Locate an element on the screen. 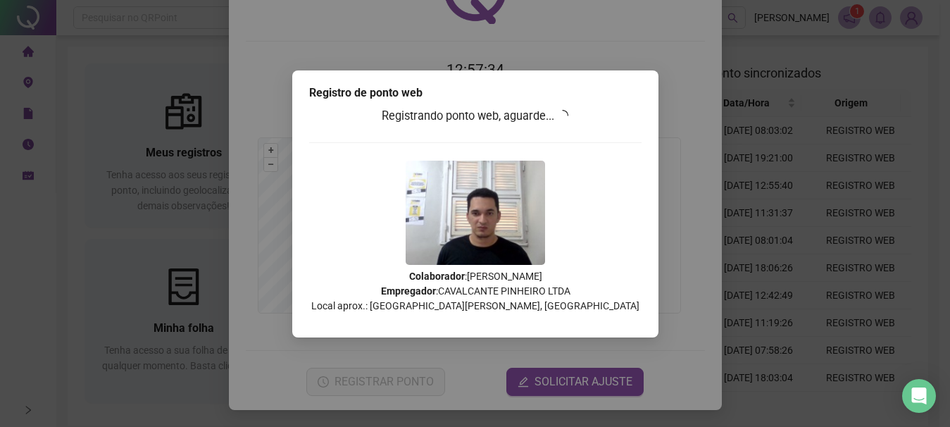 The width and height of the screenshot is (950, 427). h3: Registrando ponto web, aguarde... is located at coordinates (475, 116).